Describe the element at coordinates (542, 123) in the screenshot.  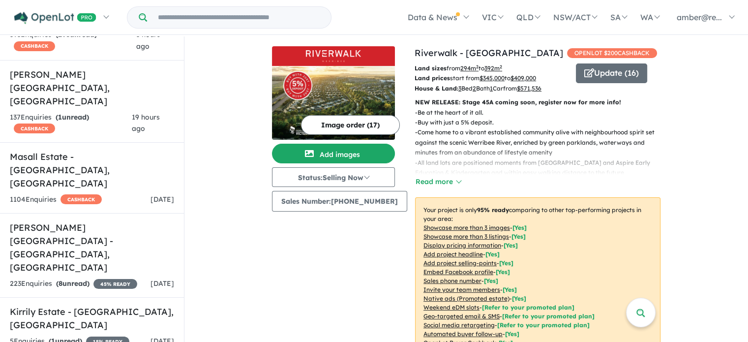
I see `p: - Buy with just a 5% deposit.` at that location.